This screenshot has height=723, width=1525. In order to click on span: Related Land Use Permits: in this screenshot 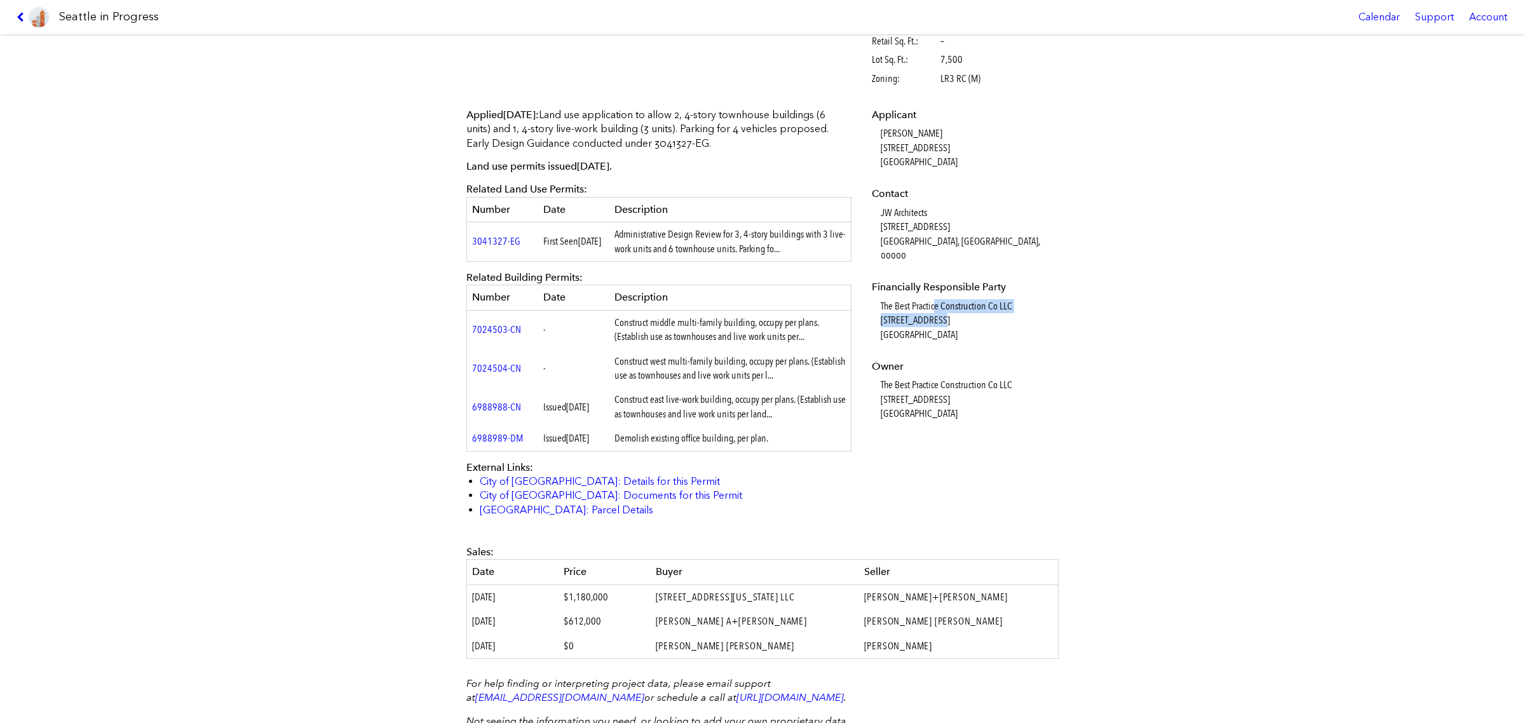, I will do `click(527, 189)`.